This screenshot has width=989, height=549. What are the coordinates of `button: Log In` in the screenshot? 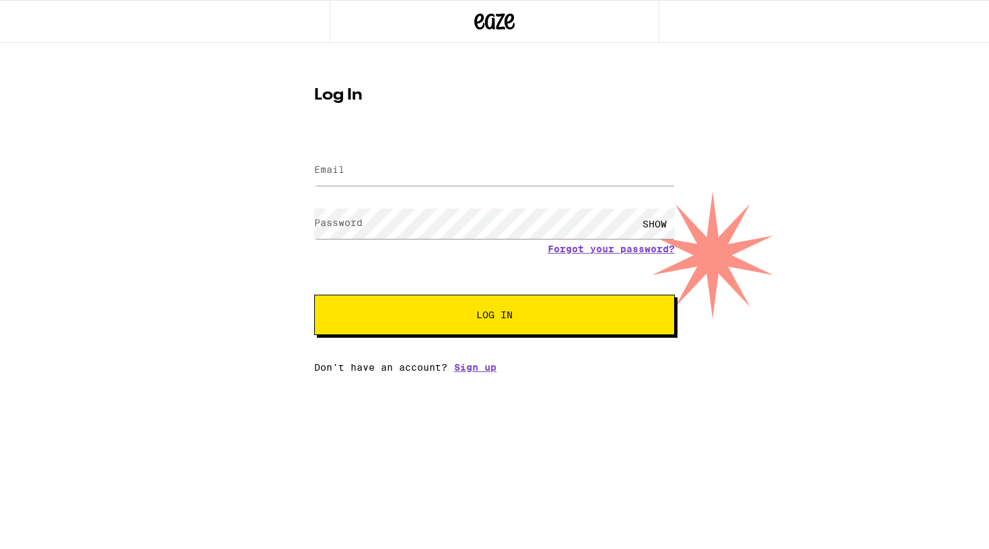 It's located at (494, 315).